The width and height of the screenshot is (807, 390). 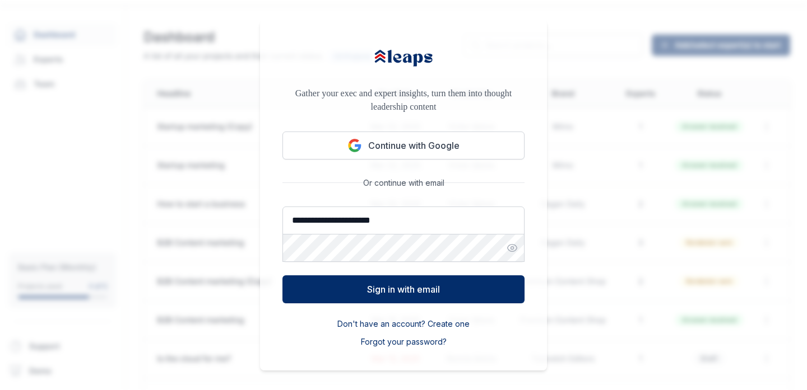 I want to click on button: Don't have an account? Create one, so click(x=403, y=324).